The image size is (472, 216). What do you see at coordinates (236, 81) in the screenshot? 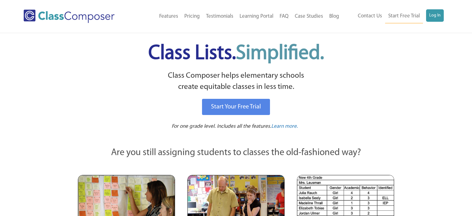
I see `p: Class Composer helps elementary schools create equitable classes in less time.` at bounding box center [236, 81].